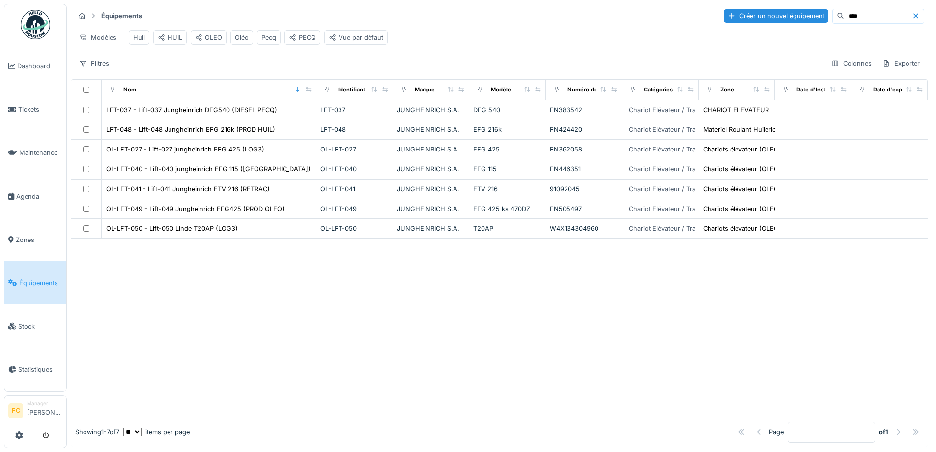  Describe the element at coordinates (354, 110) in the screenshot. I see `div: LFT-037` at that location.